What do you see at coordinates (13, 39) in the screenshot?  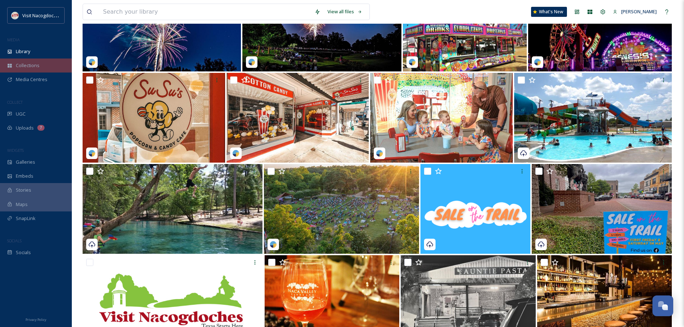 I see `span: MEDIA` at bounding box center [13, 39].